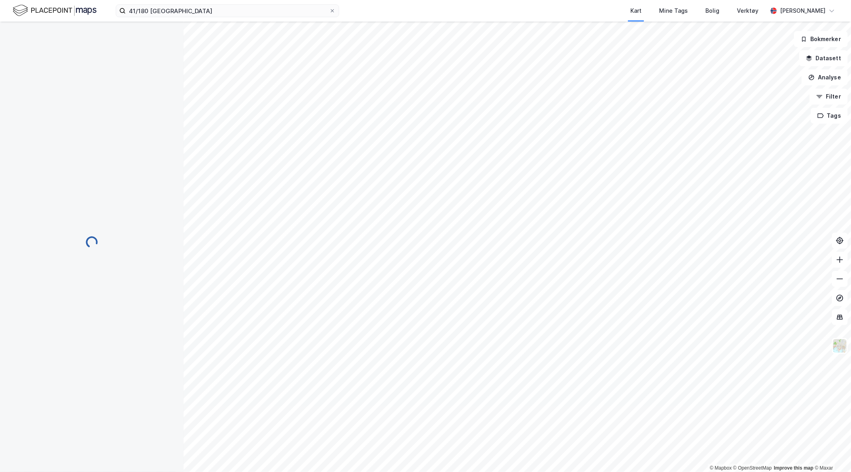 The width and height of the screenshot is (851, 472). What do you see at coordinates (829, 116) in the screenshot?
I see `button: Tags` at bounding box center [829, 116].